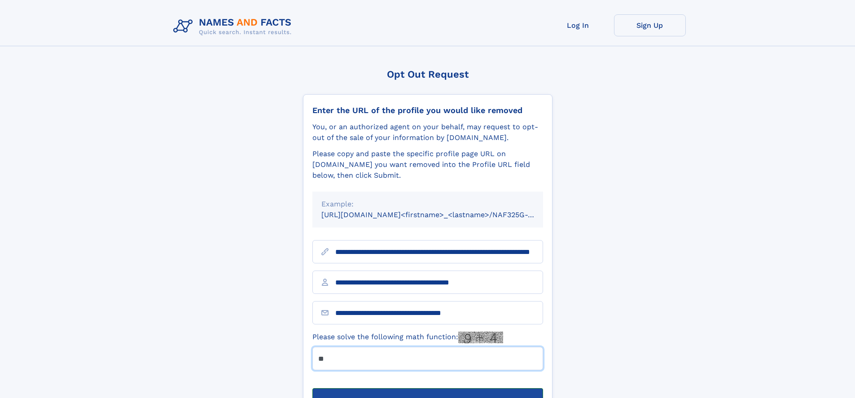 This screenshot has width=855, height=398. Describe the element at coordinates (428, 204) in the screenshot. I see `div: Example:` at that location.